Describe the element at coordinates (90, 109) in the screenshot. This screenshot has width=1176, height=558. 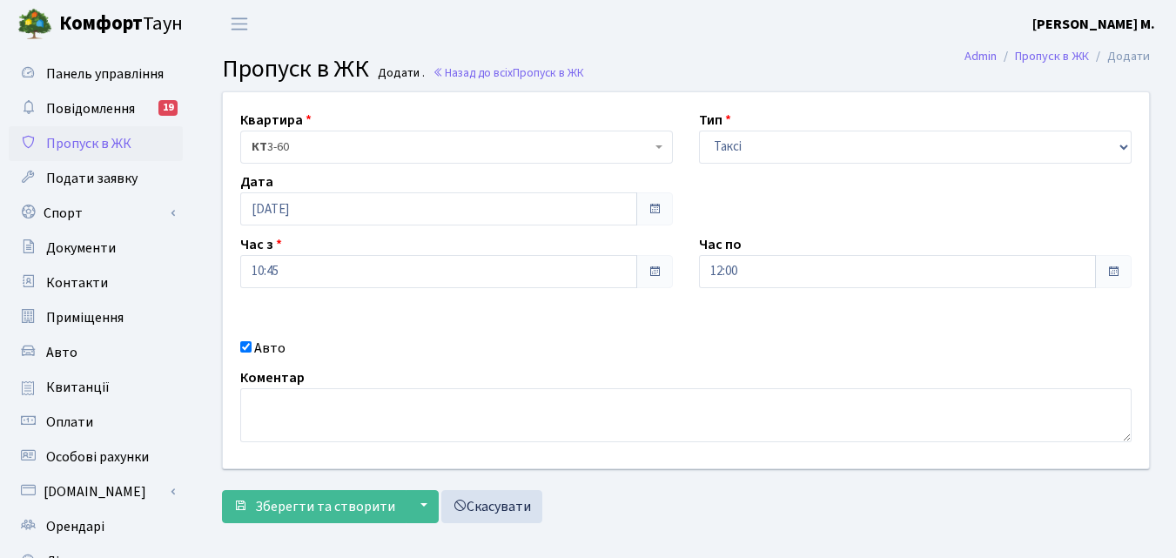
I see `span: Повідомлення` at that location.